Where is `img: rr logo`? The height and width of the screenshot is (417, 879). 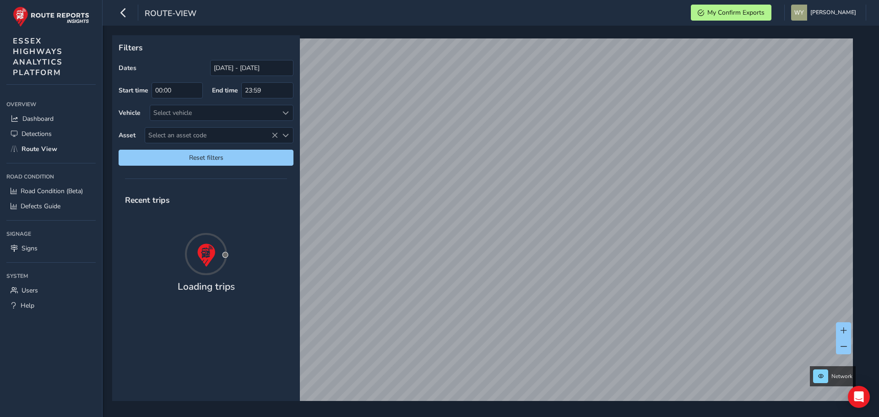 img: rr logo is located at coordinates (51, 16).